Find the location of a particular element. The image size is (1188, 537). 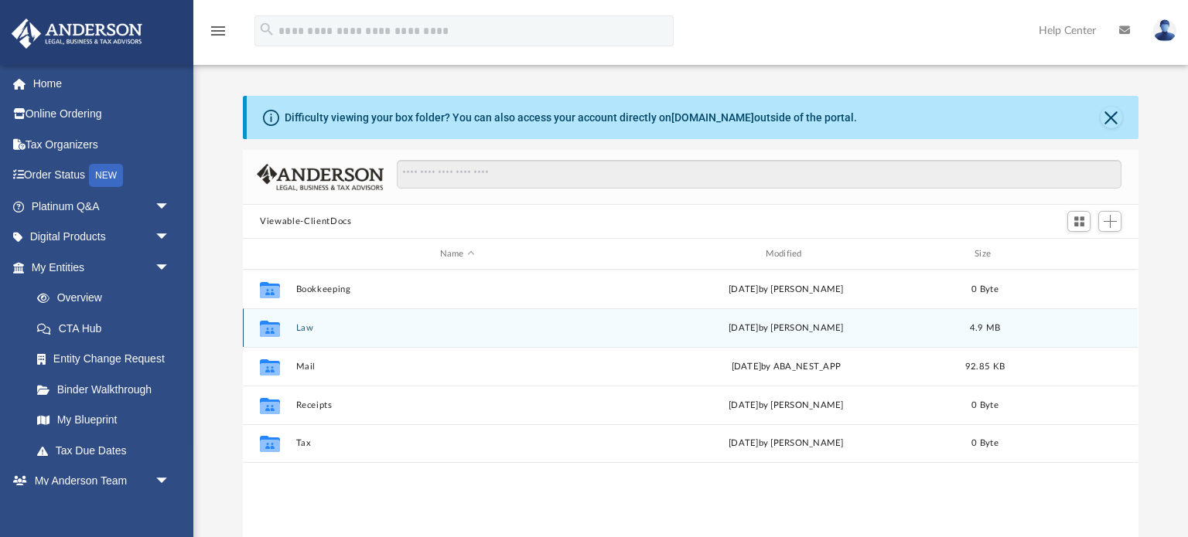

i: search is located at coordinates (267, 29).